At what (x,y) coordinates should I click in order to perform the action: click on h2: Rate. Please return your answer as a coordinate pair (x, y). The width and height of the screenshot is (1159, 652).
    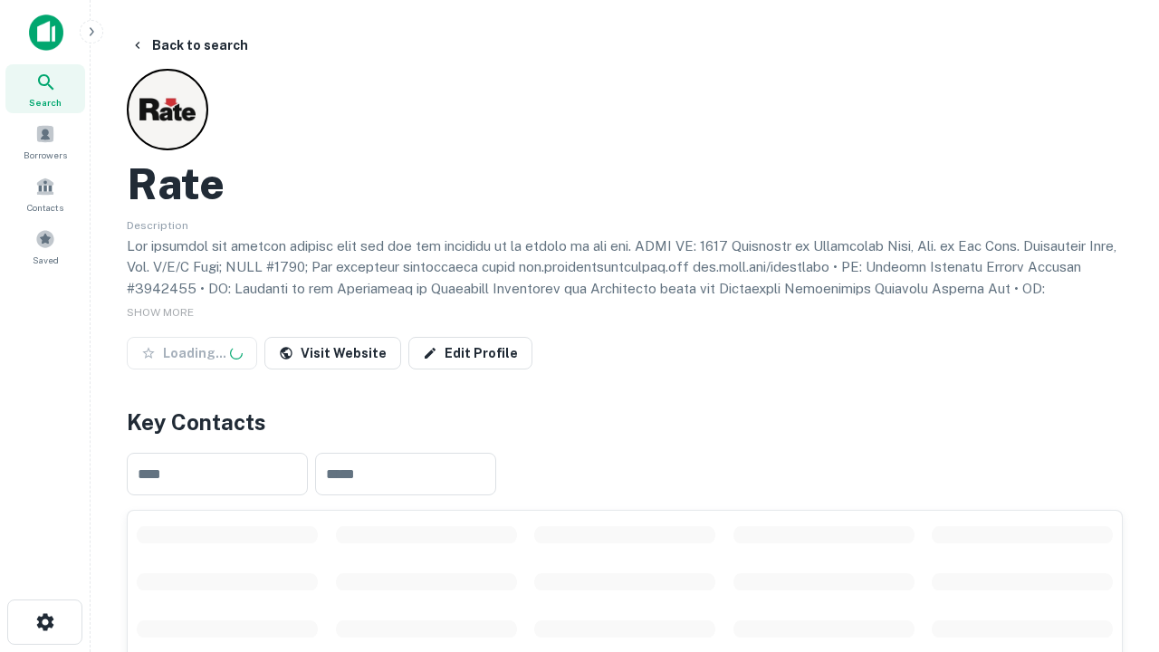
    Looking at the image, I should click on (176, 184).